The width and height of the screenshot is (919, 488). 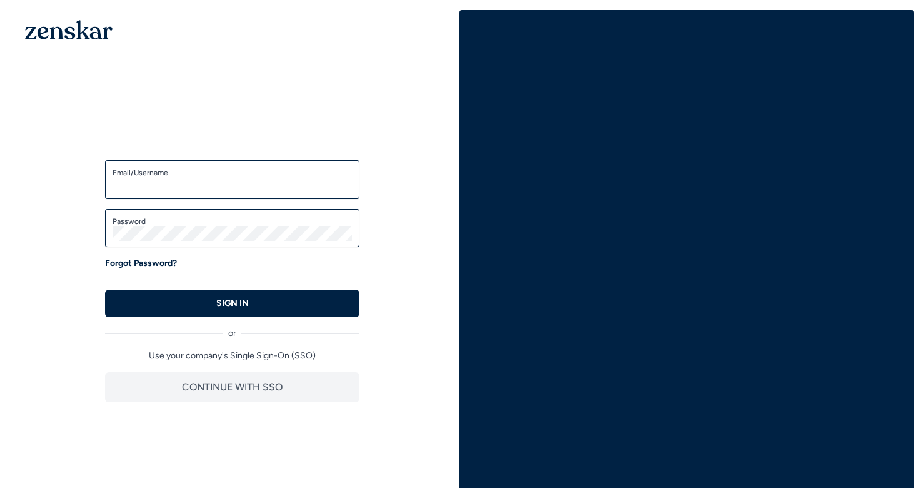 I want to click on button: SIGN IN, so click(x=232, y=303).